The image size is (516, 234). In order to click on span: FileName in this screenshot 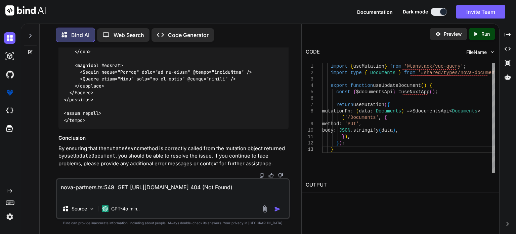, I will do `click(477, 52)`.